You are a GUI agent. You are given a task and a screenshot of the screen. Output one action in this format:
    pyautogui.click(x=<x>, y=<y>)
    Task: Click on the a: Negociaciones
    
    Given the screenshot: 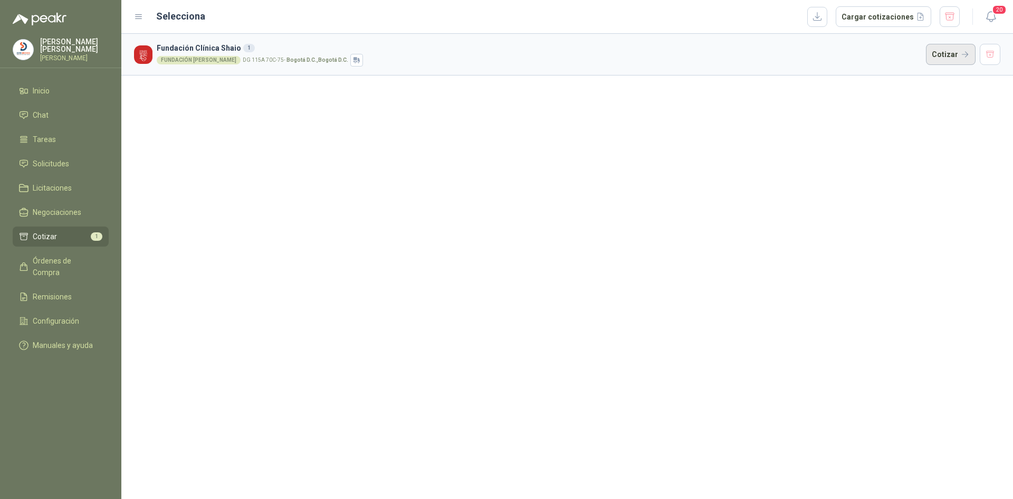 What is the action you would take?
    pyautogui.click(x=61, y=212)
    